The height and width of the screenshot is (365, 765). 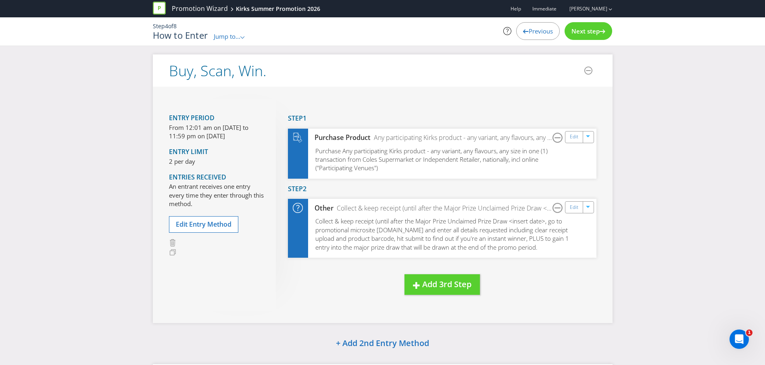 What do you see at coordinates (216, 177) in the screenshot?
I see `h4: Entries Received` at bounding box center [216, 177].